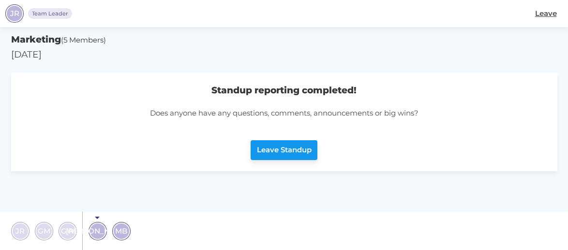  Describe the element at coordinates (546, 14) in the screenshot. I see `button: Leave` at that location.